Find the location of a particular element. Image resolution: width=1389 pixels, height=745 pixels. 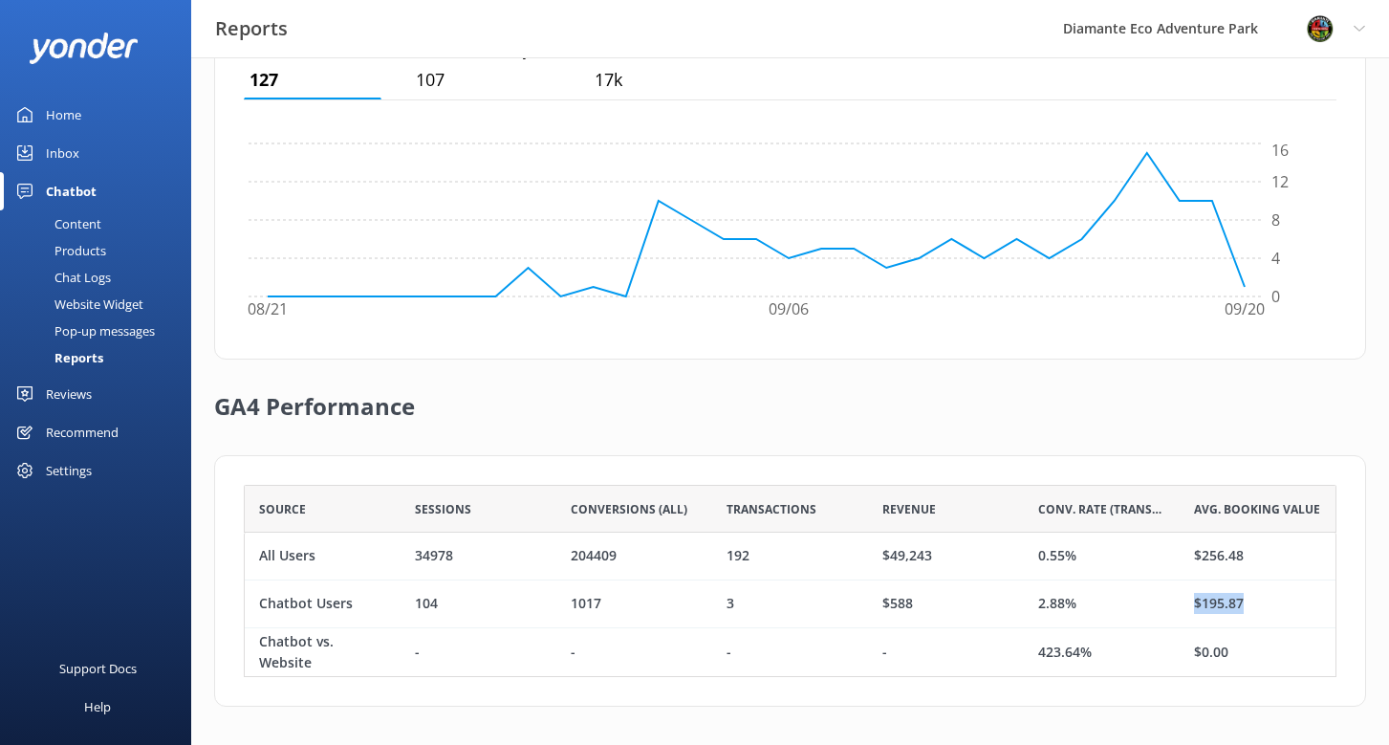

div: Support Docs is located at coordinates (98, 668).